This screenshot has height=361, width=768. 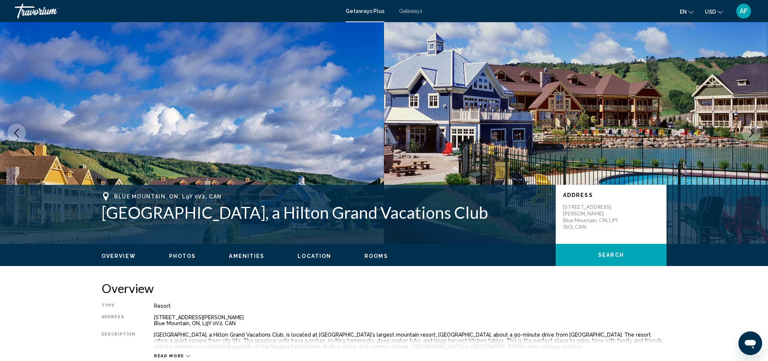 What do you see at coordinates (744, 11) in the screenshot?
I see `button: User Menu` at bounding box center [744, 11].